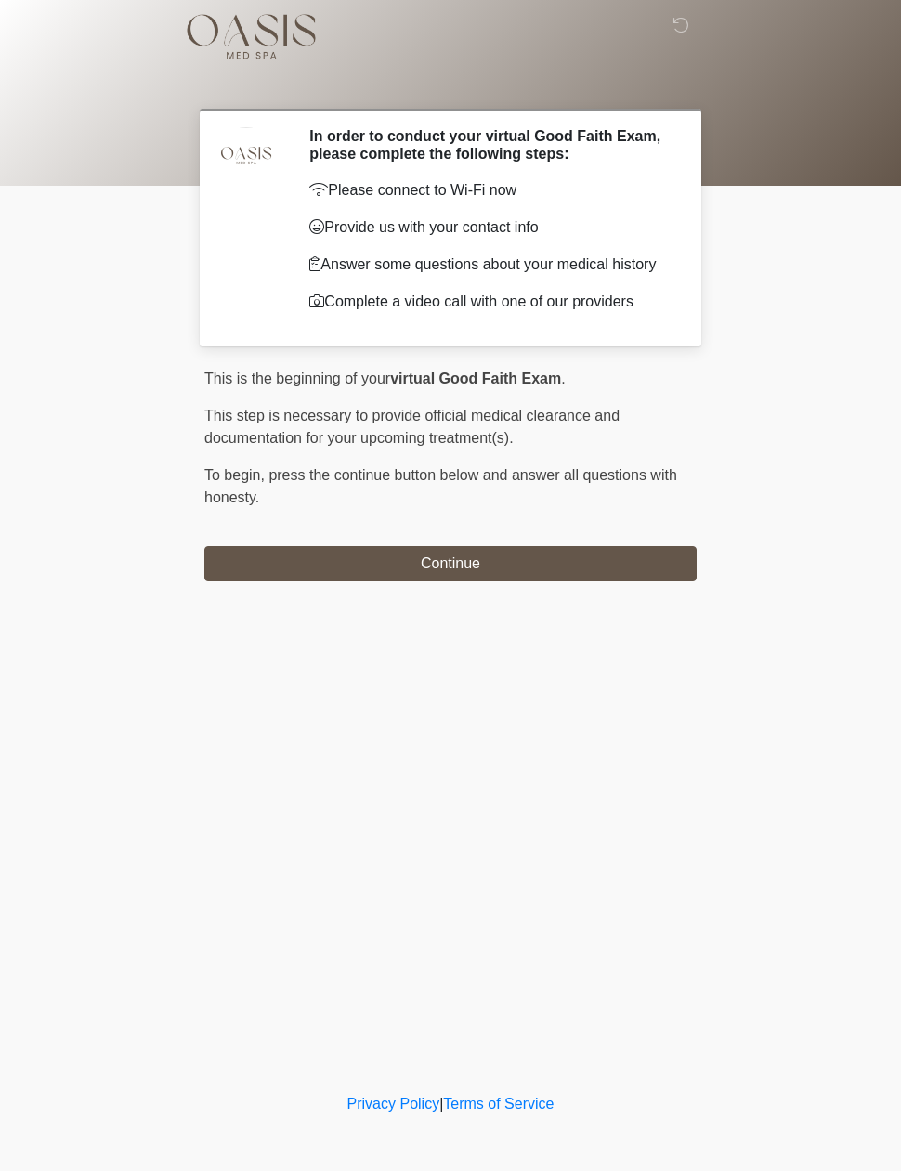 This screenshot has width=901, height=1171. I want to click on button: Continue, so click(450, 564).